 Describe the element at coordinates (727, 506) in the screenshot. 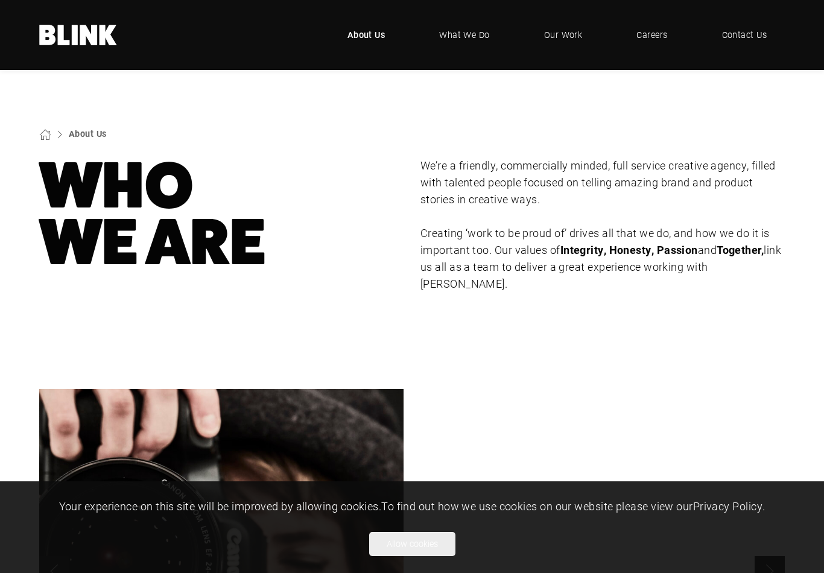

I see `a: Privacy Policy` at that location.